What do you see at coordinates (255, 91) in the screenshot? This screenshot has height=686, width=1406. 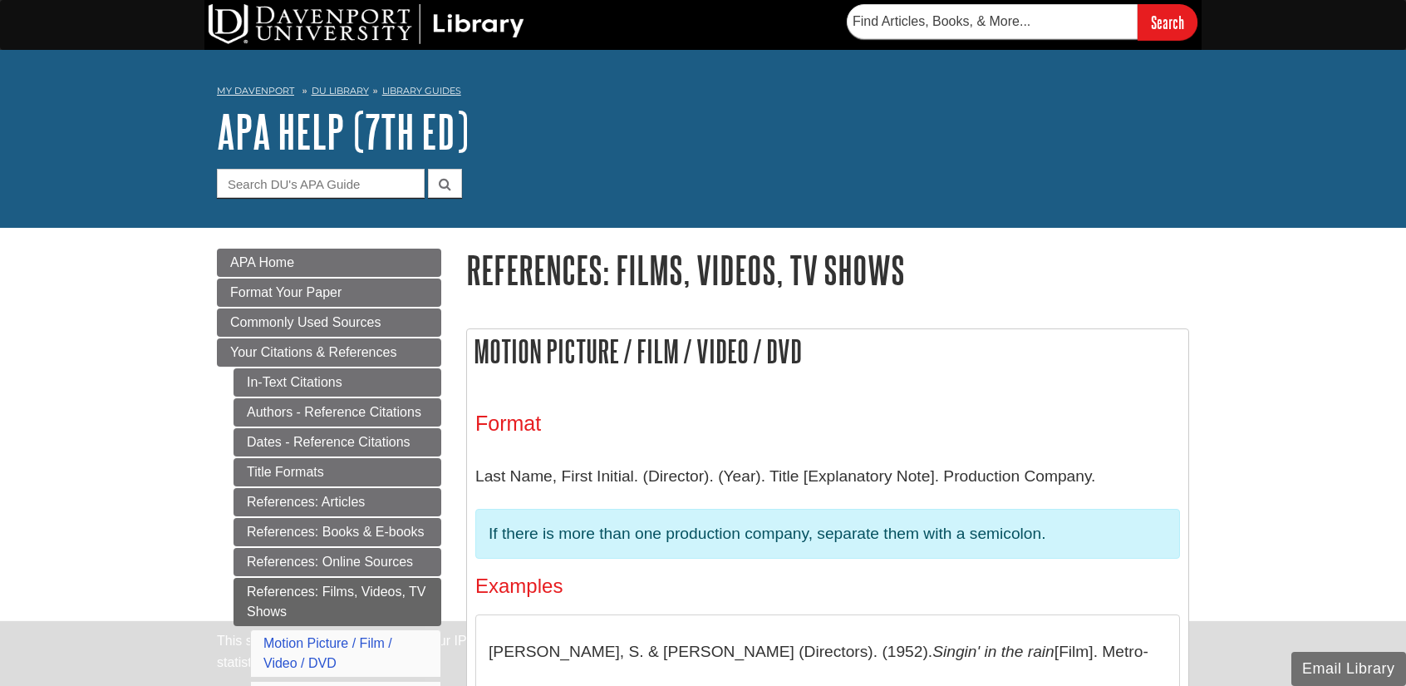 I see `a: My Davenport` at bounding box center [255, 91].